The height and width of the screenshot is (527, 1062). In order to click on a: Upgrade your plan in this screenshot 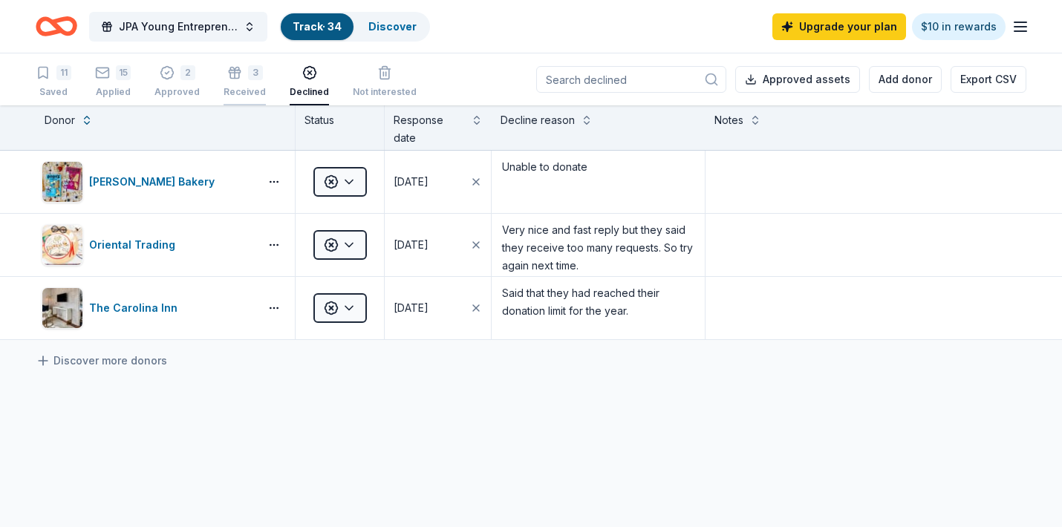, I will do `click(839, 27)`.